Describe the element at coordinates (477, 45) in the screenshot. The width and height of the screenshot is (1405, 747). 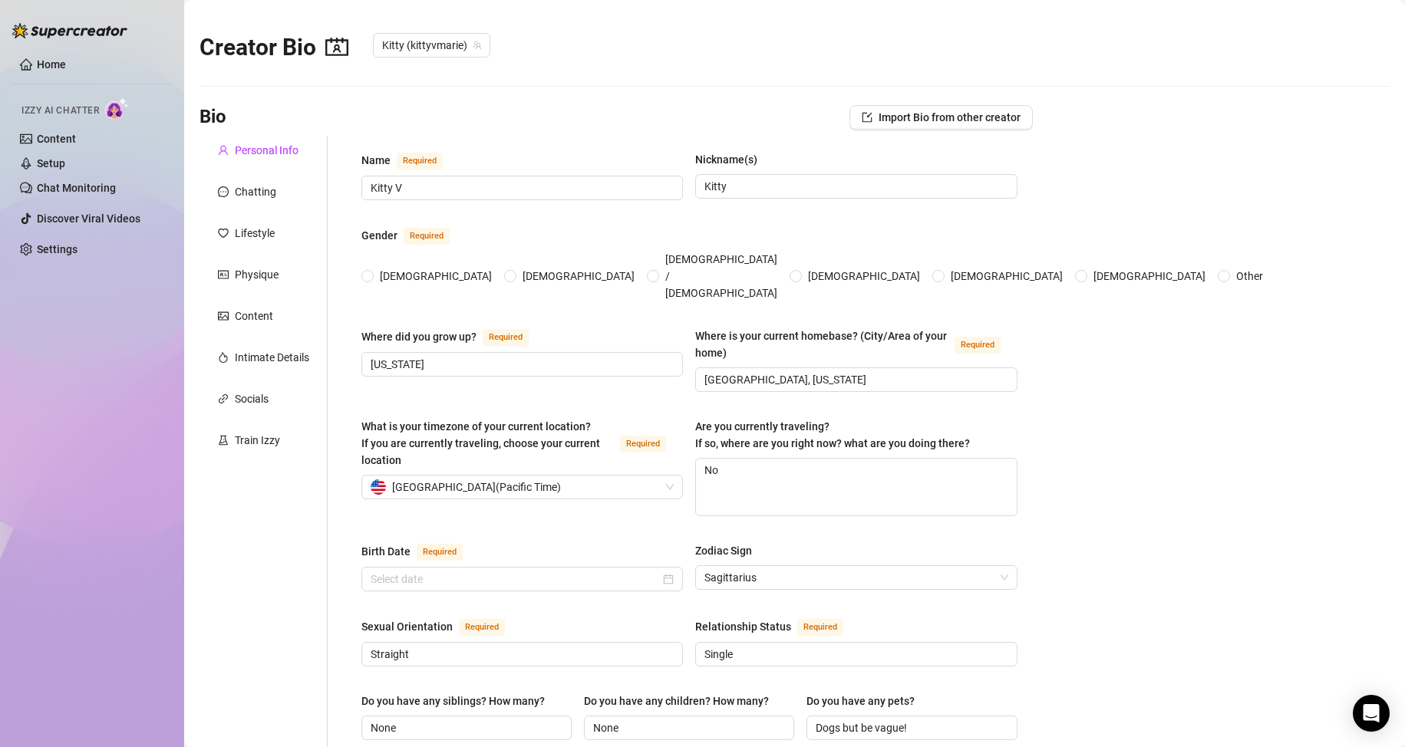
I see `span: team` at that location.